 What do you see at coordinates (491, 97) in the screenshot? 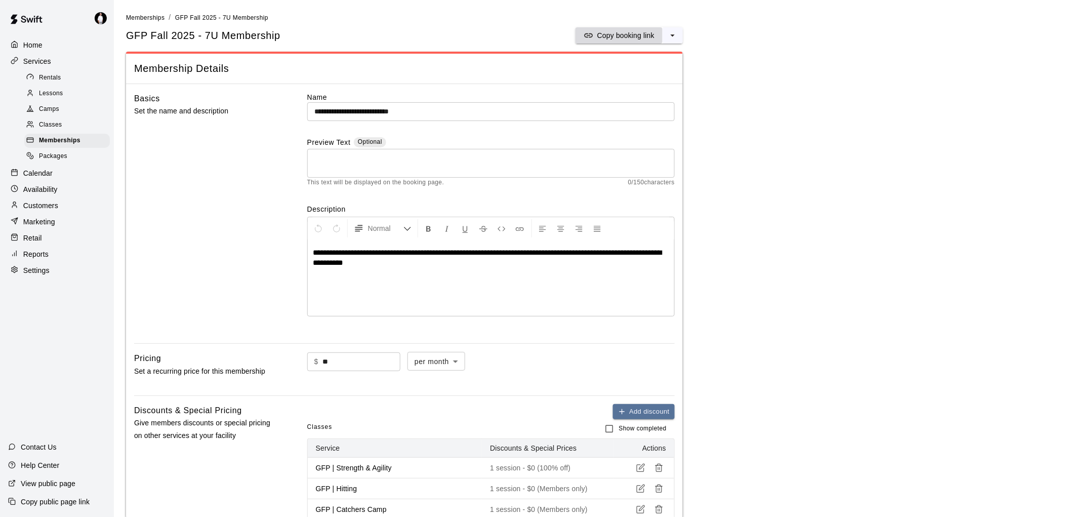
I see `label: Name` at bounding box center [491, 97].